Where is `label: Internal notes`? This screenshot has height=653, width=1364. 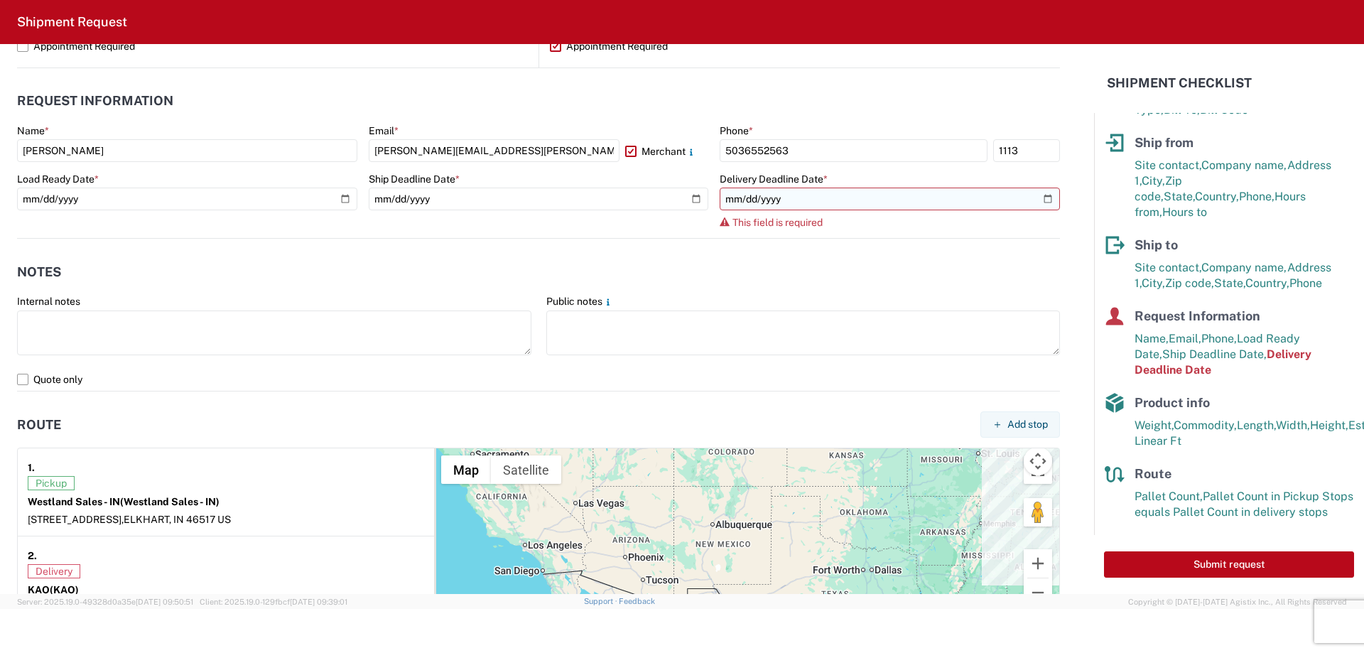 label: Internal notes is located at coordinates (48, 301).